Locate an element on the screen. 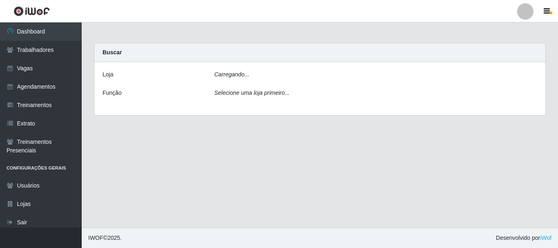 The width and height of the screenshot is (558, 248). strong: Buscar is located at coordinates (112, 52).